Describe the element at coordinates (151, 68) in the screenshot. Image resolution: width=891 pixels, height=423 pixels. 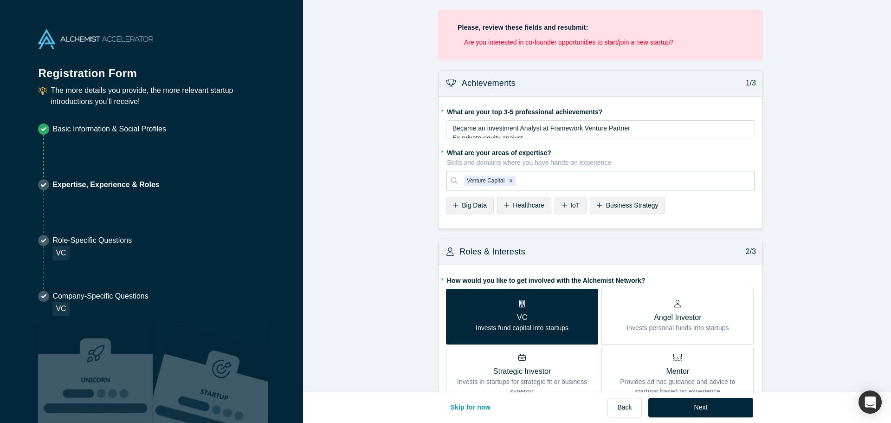
I see `h1: Registration Form` at that location.